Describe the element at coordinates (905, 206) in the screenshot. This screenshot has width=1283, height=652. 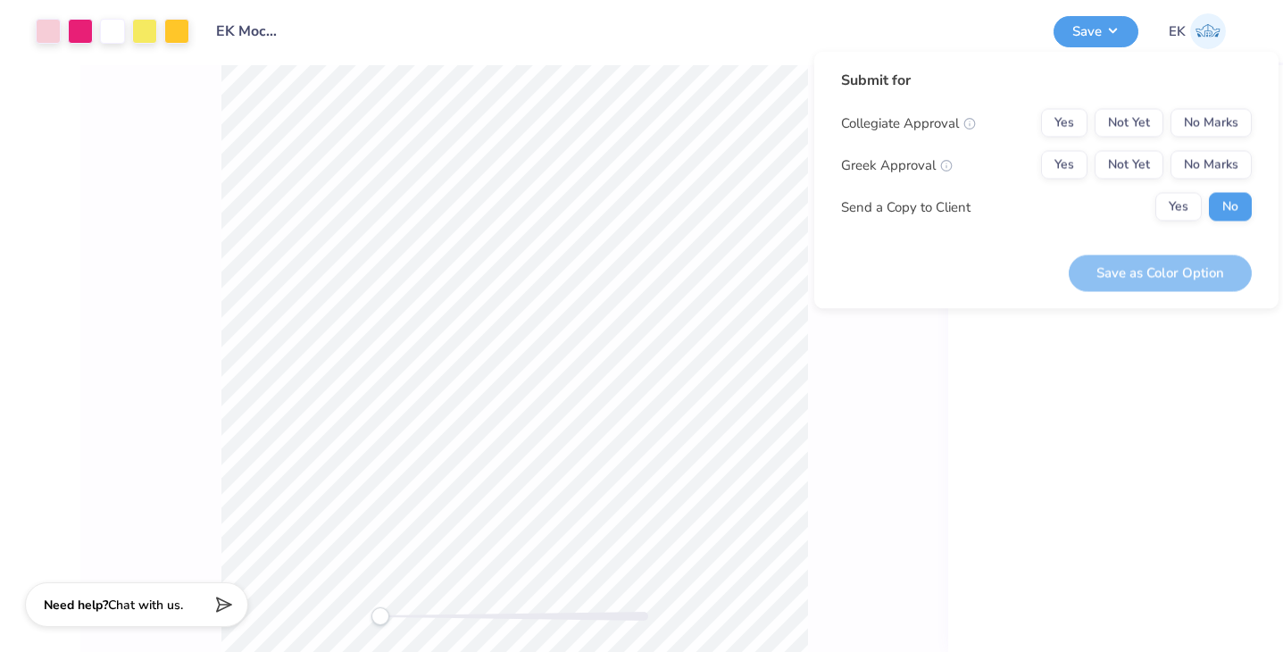
I see `div: Send a Copy to Client` at that location.